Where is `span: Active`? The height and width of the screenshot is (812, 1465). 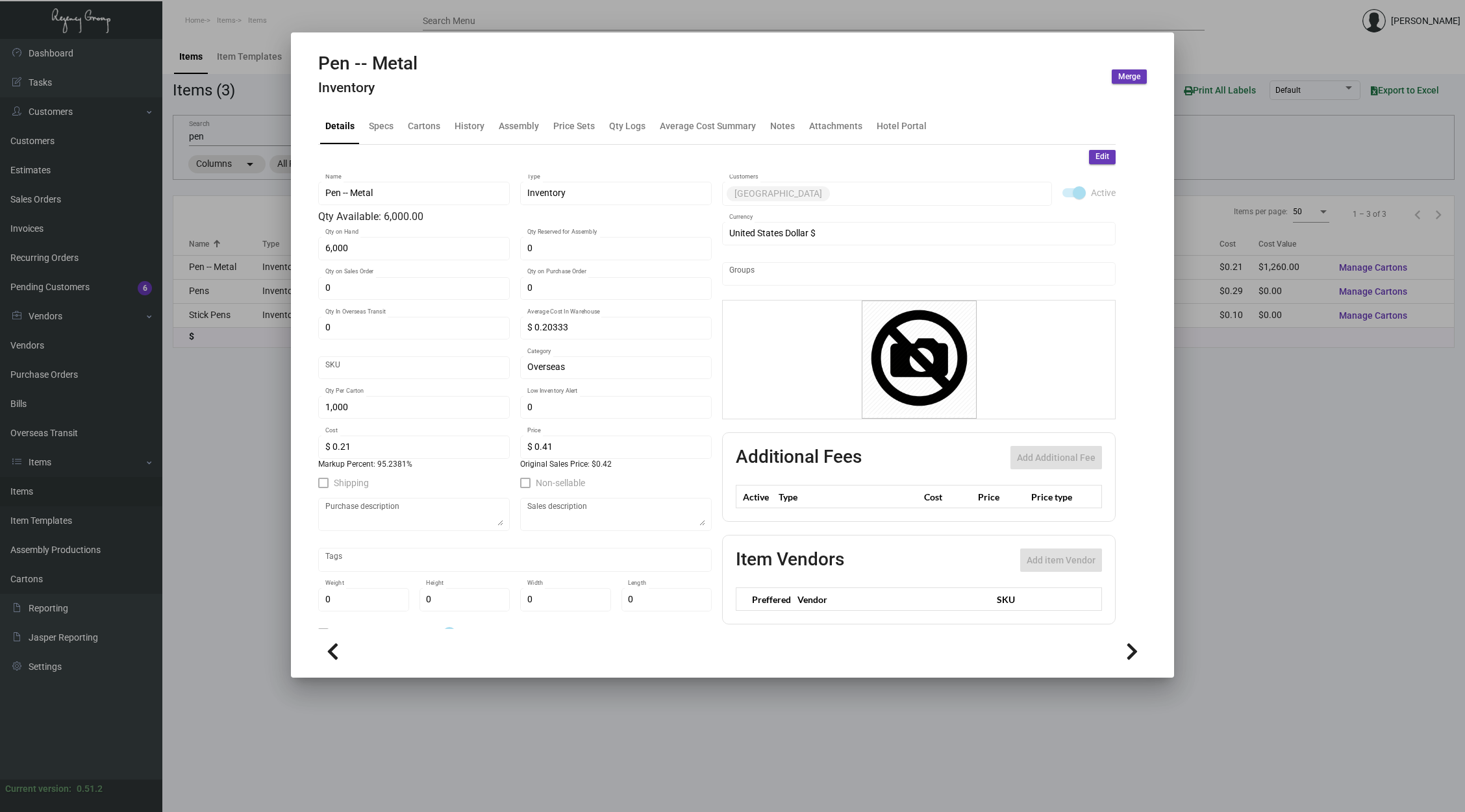
span: Active is located at coordinates (1104, 193).